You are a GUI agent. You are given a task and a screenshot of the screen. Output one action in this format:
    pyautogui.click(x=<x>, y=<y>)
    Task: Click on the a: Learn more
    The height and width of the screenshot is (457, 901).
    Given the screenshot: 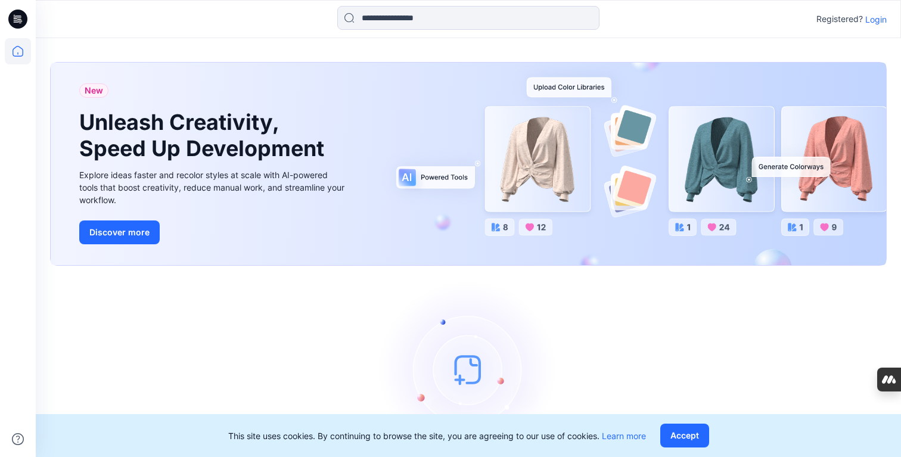 What is the action you would take?
    pyautogui.click(x=624, y=435)
    